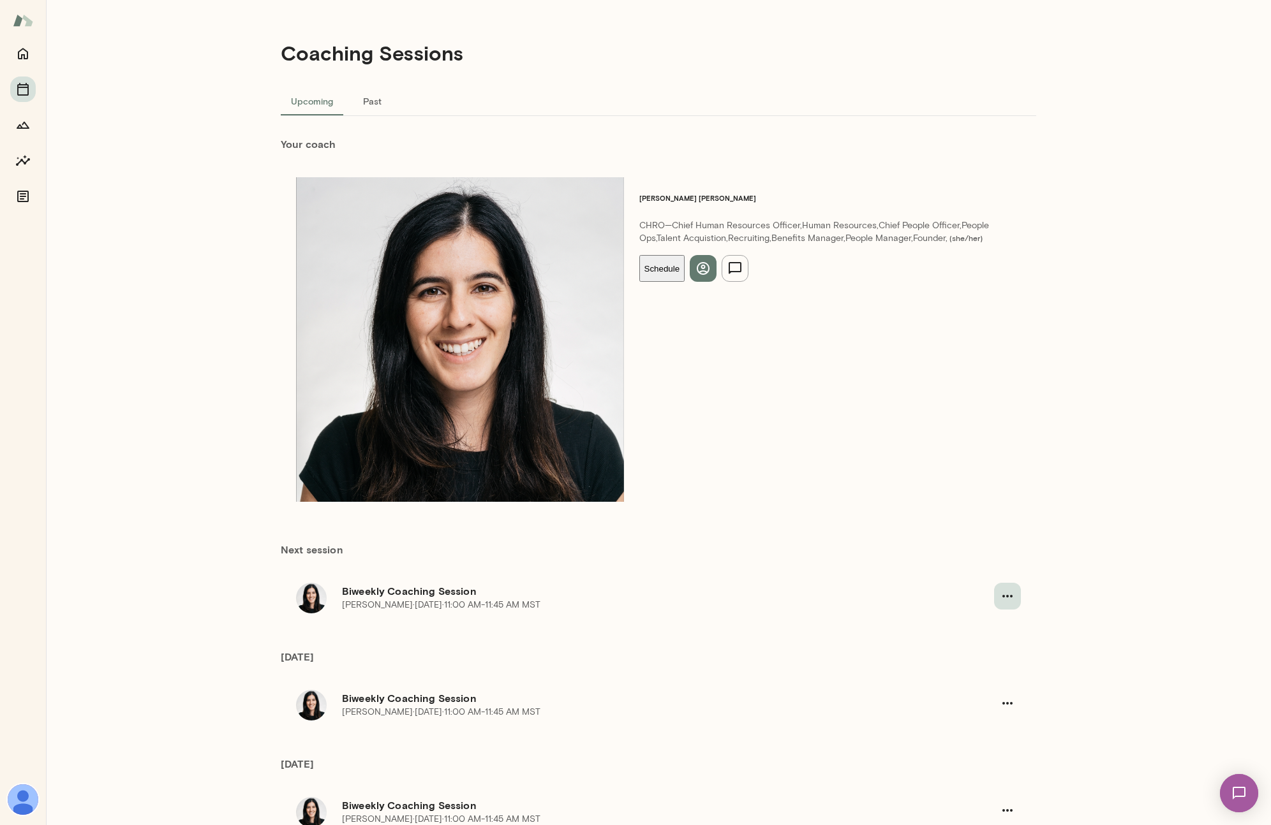 This screenshot has width=1271, height=825. I want to click on button: Growth Plan, so click(23, 125).